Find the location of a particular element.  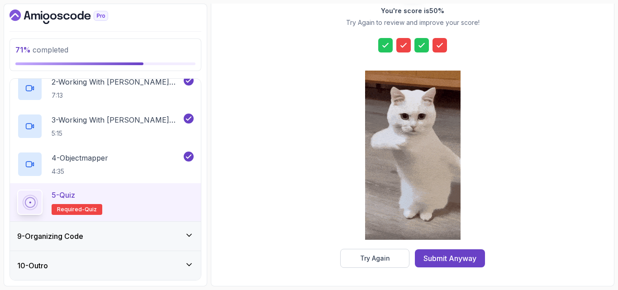

button: Submit Anyway is located at coordinates (450, 258).